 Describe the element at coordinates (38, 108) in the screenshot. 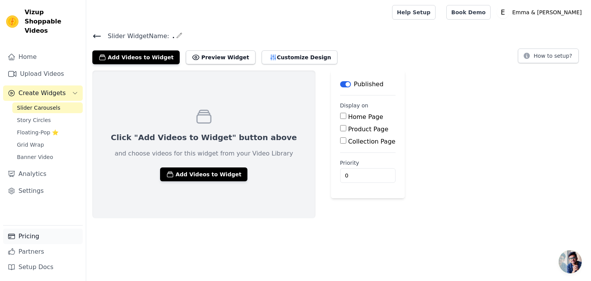

I see `span: Slider Carousels` at that location.